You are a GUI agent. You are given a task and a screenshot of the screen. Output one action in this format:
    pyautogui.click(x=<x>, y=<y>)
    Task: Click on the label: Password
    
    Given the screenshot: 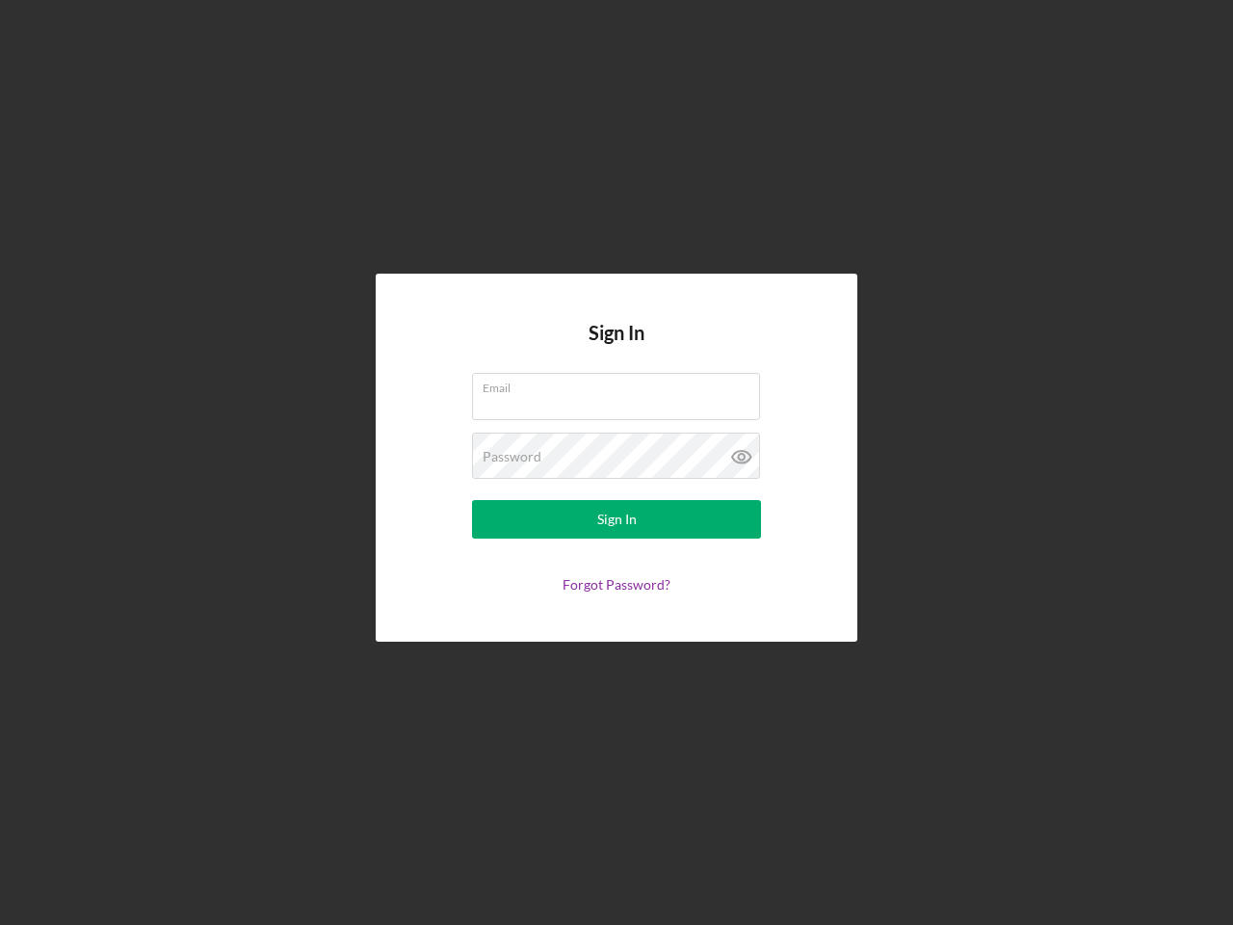 What is the action you would take?
    pyautogui.click(x=512, y=457)
    